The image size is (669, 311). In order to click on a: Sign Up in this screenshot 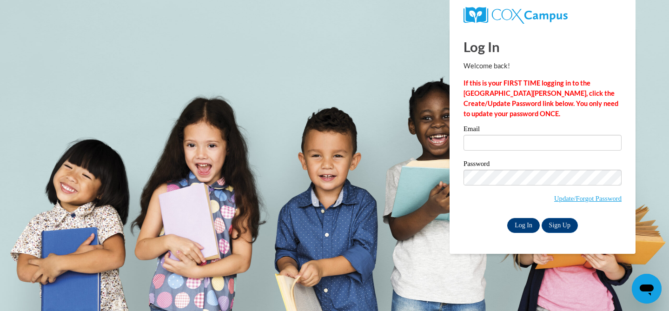, I will do `click(560, 225)`.